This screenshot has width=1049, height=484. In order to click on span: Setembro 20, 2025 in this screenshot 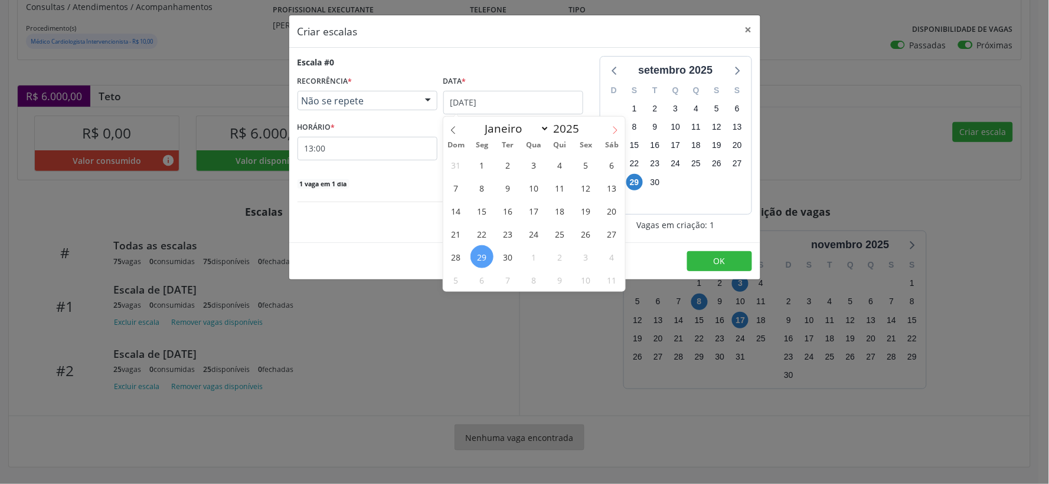, I will do `click(611, 211)`.